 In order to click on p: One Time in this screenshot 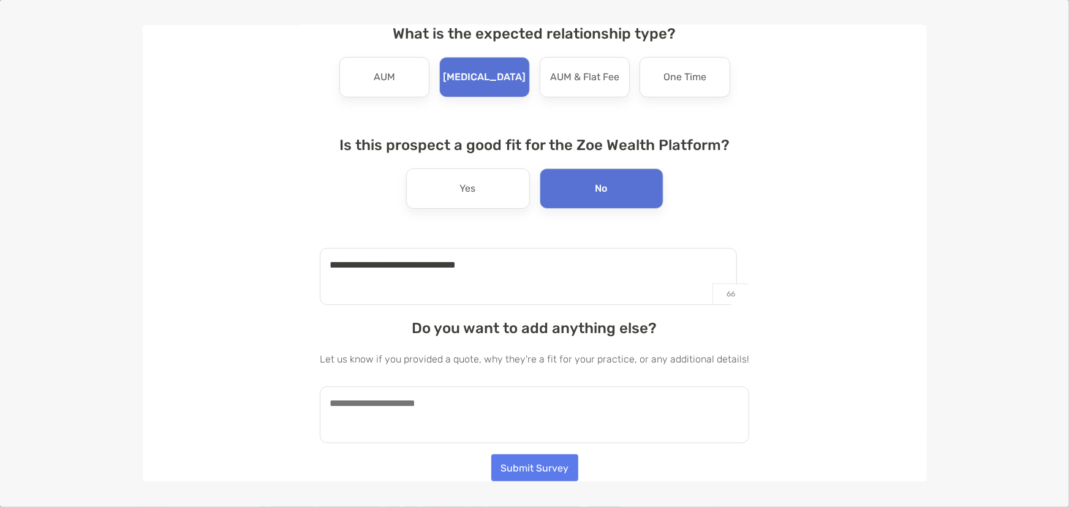, I will do `click(685, 77)`.